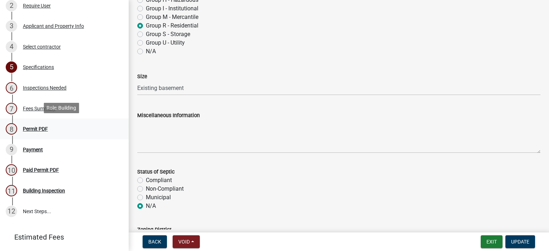 The width and height of the screenshot is (549, 251). What do you see at coordinates (62, 238) in the screenshot?
I see `a: Estimated Fees` at bounding box center [62, 238].